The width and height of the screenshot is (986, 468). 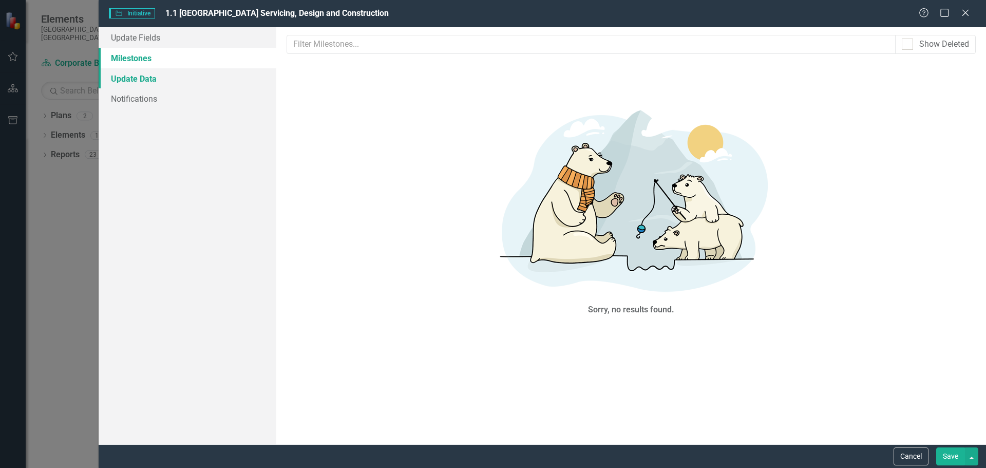 What do you see at coordinates (187, 58) in the screenshot?
I see `a: Milestones` at bounding box center [187, 58].